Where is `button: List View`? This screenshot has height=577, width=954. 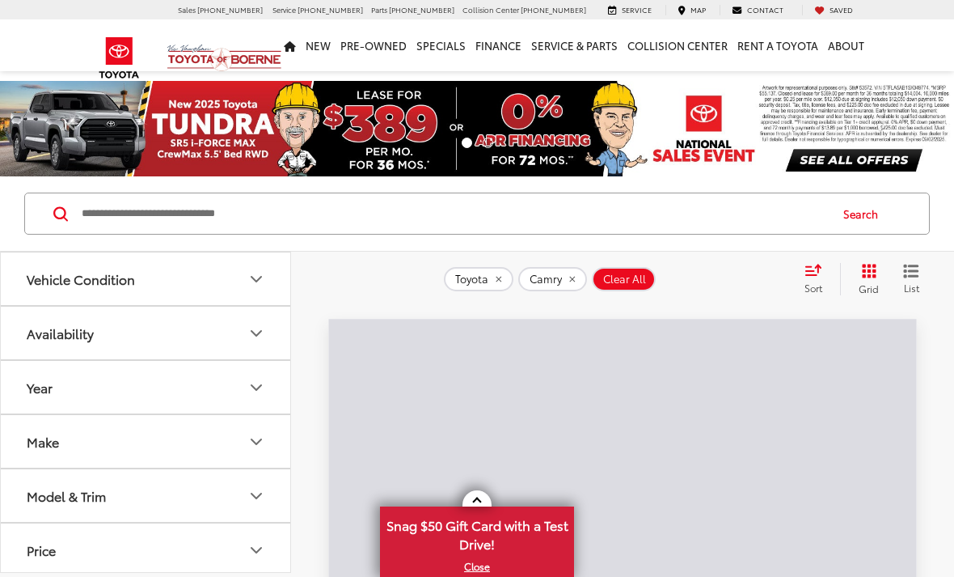 button: List View is located at coordinates (912, 279).